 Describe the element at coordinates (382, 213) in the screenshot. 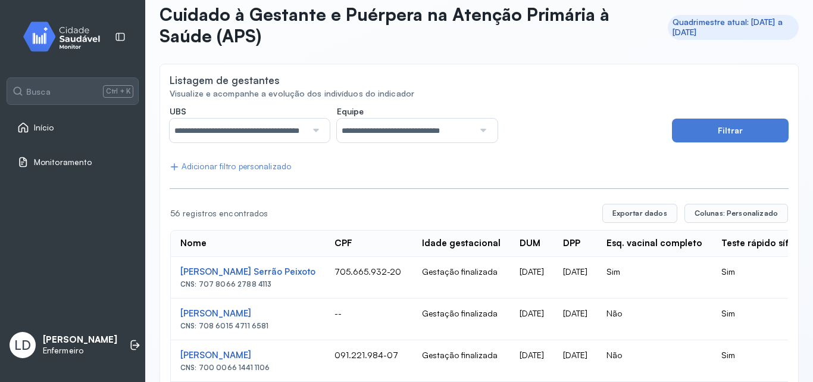

I see `div: 56 registros encontrados` at that location.